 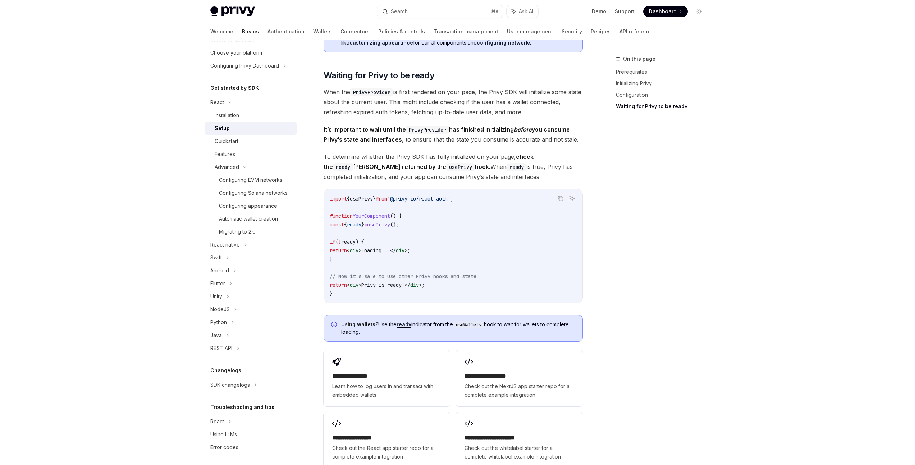 I want to click on a: Transaction management, so click(x=466, y=32).